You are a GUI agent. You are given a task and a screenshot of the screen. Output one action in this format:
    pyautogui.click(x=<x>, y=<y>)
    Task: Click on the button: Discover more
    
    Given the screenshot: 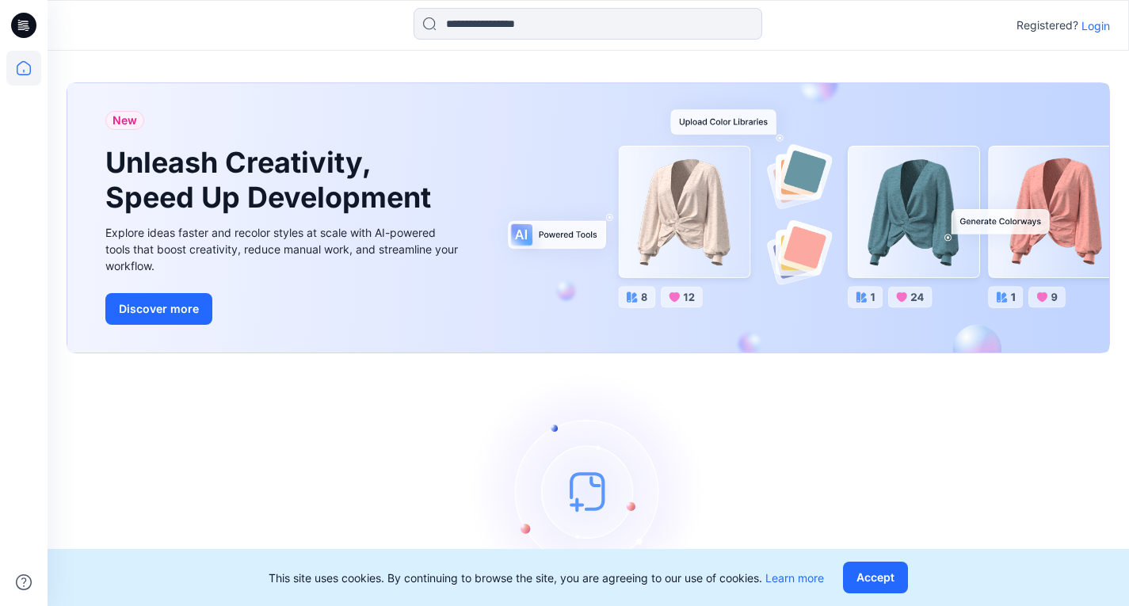 What is the action you would take?
    pyautogui.click(x=158, y=309)
    